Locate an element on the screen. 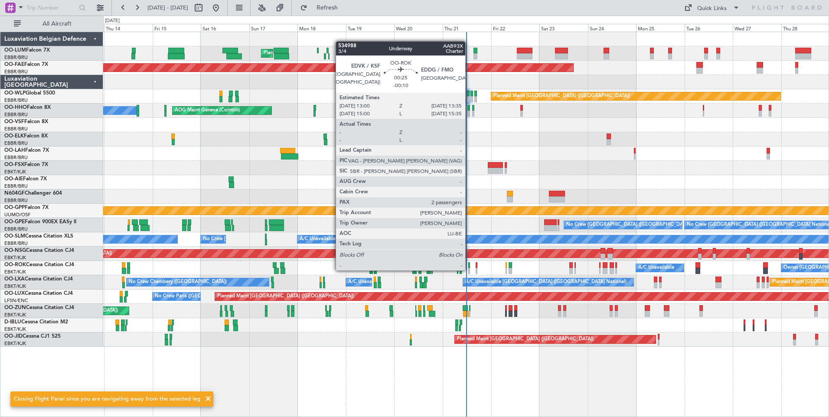  div: Wed 20 is located at coordinates (419, 28).